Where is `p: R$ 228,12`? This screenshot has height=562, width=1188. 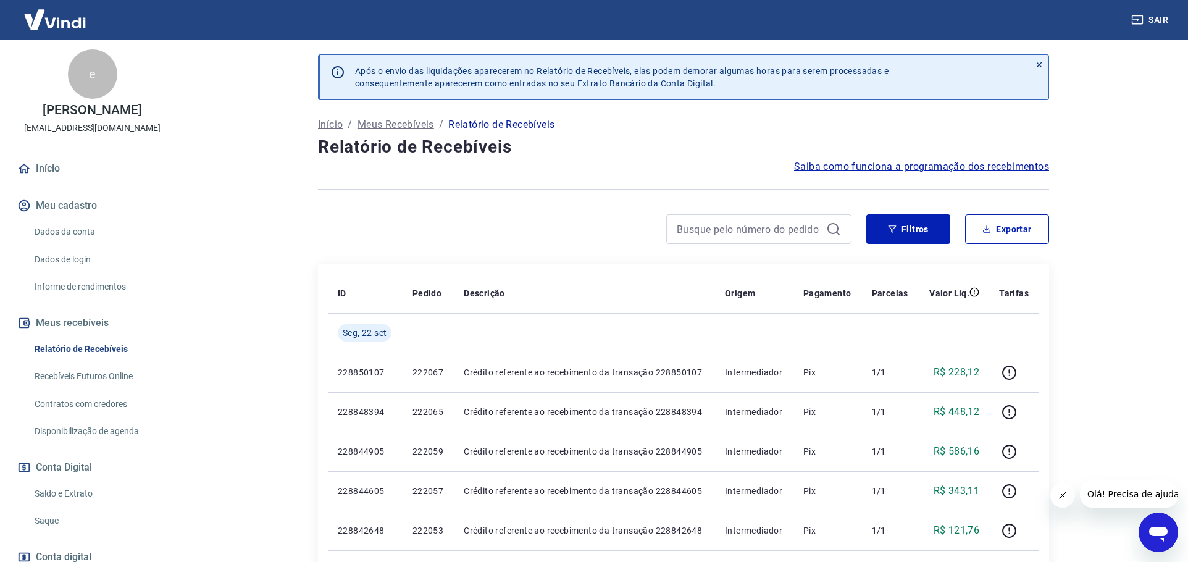
p: R$ 228,12 is located at coordinates (957, 372).